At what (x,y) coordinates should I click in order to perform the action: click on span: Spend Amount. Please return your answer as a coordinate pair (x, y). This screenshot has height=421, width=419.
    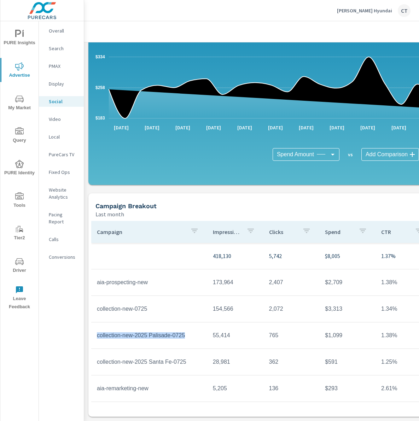
    Looking at the image, I should click on (295, 154).